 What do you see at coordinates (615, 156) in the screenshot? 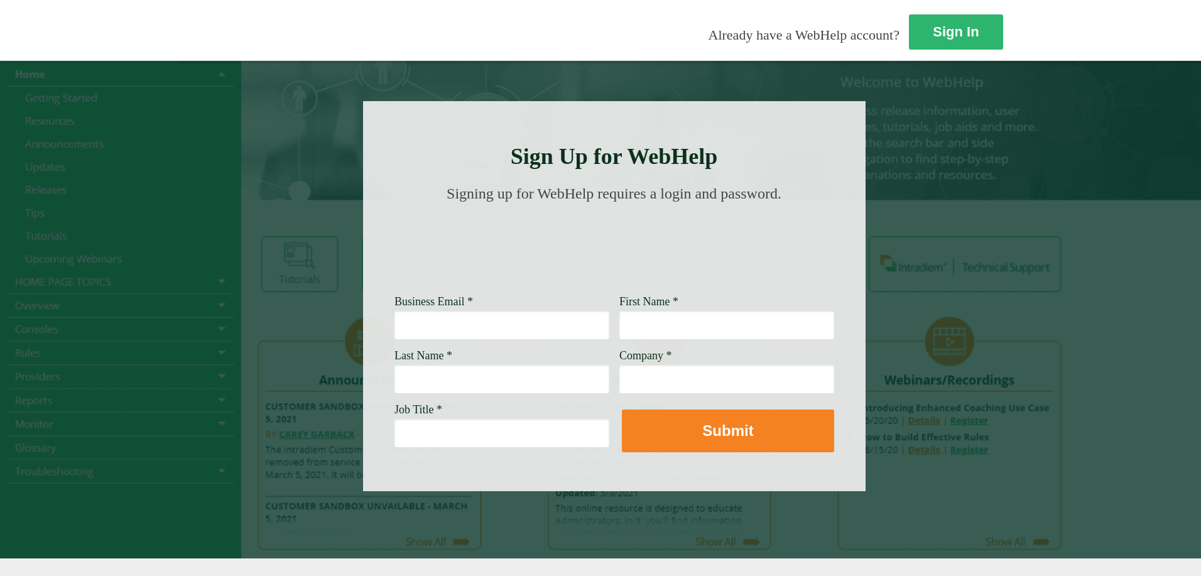
I see `strong: Sign Up for WebHelp` at bounding box center [615, 156].